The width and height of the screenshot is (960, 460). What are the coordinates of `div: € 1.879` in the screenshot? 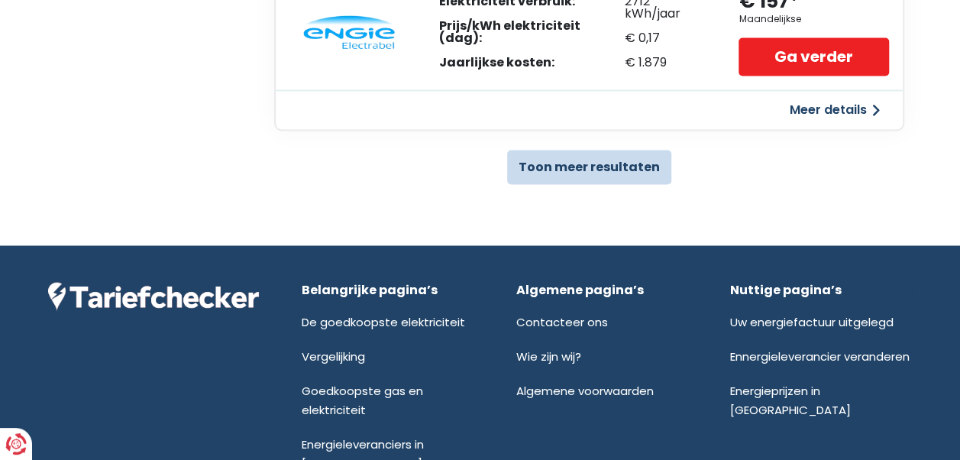 It's located at (667, 63).